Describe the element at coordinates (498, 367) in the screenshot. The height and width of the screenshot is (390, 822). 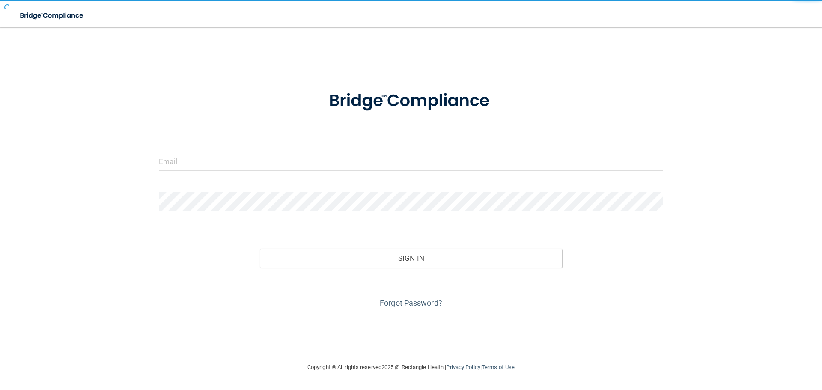
I see `a: Terms of Use` at that location.